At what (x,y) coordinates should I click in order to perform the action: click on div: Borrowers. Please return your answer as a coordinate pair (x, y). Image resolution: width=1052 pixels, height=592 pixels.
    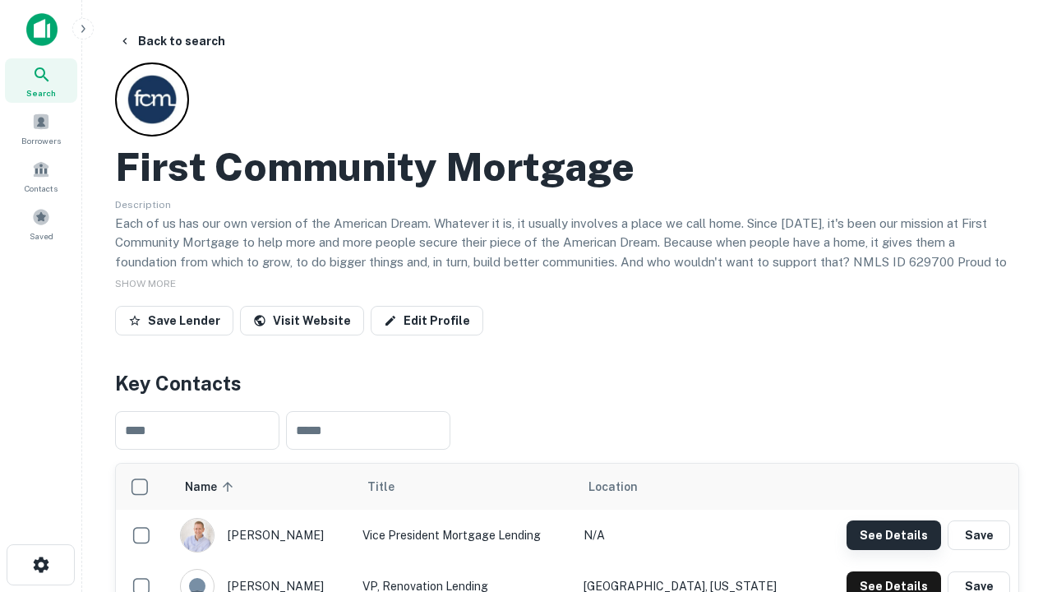
    Looking at the image, I should click on (41, 128).